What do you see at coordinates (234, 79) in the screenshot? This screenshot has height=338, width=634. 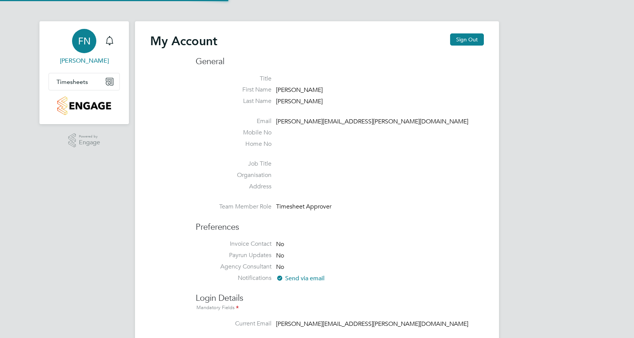 I see `label: Title` at bounding box center [234, 79].